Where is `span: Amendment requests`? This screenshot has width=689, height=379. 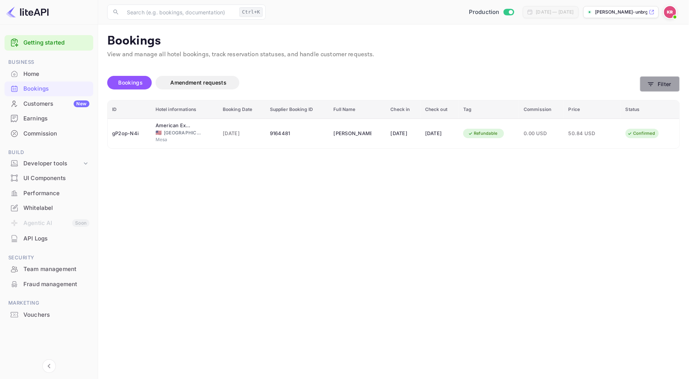
span: Amendment requests is located at coordinates (199, 82).